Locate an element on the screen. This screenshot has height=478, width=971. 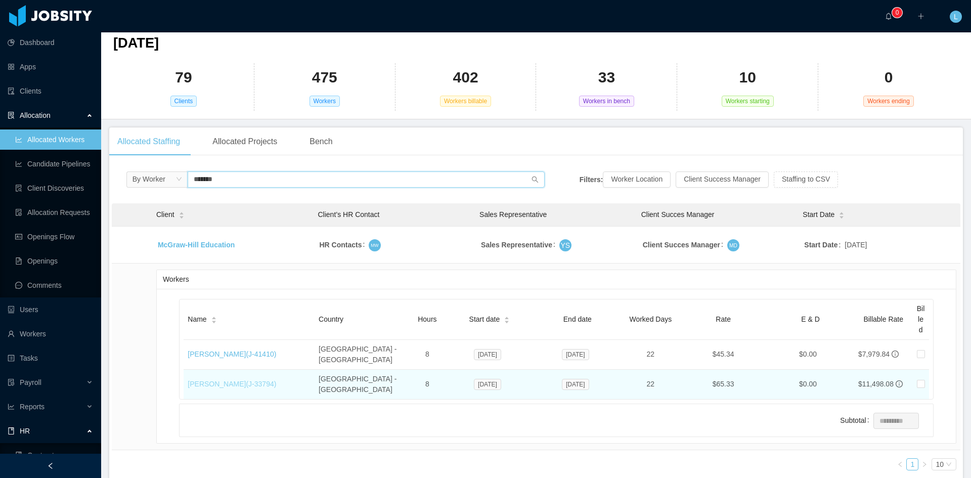
i: icon: left is located at coordinates (900, 464).